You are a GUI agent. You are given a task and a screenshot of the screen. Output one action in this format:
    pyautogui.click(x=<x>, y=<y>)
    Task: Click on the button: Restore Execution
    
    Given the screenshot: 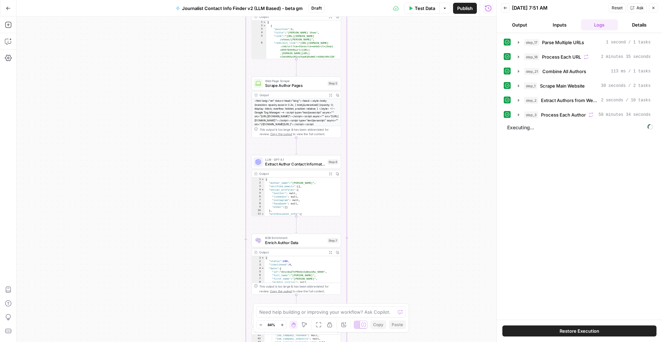 What is the action you would take?
    pyautogui.click(x=579, y=331)
    